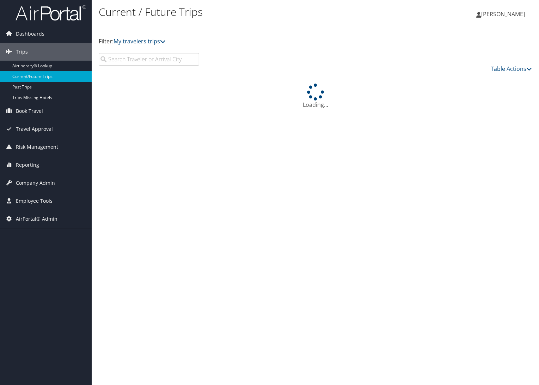 This screenshot has width=539, height=385. Describe the element at coordinates (315, 96) in the screenshot. I see `div: Loading...` at that location.